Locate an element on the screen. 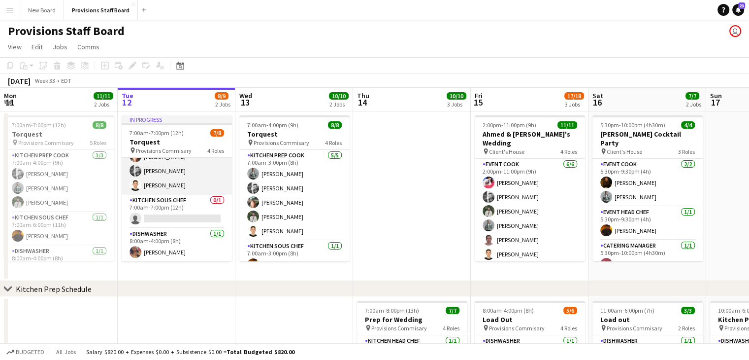 The image size is (749, 360). span: 11:00am-6:00pm (7h) is located at coordinates (628, 310).